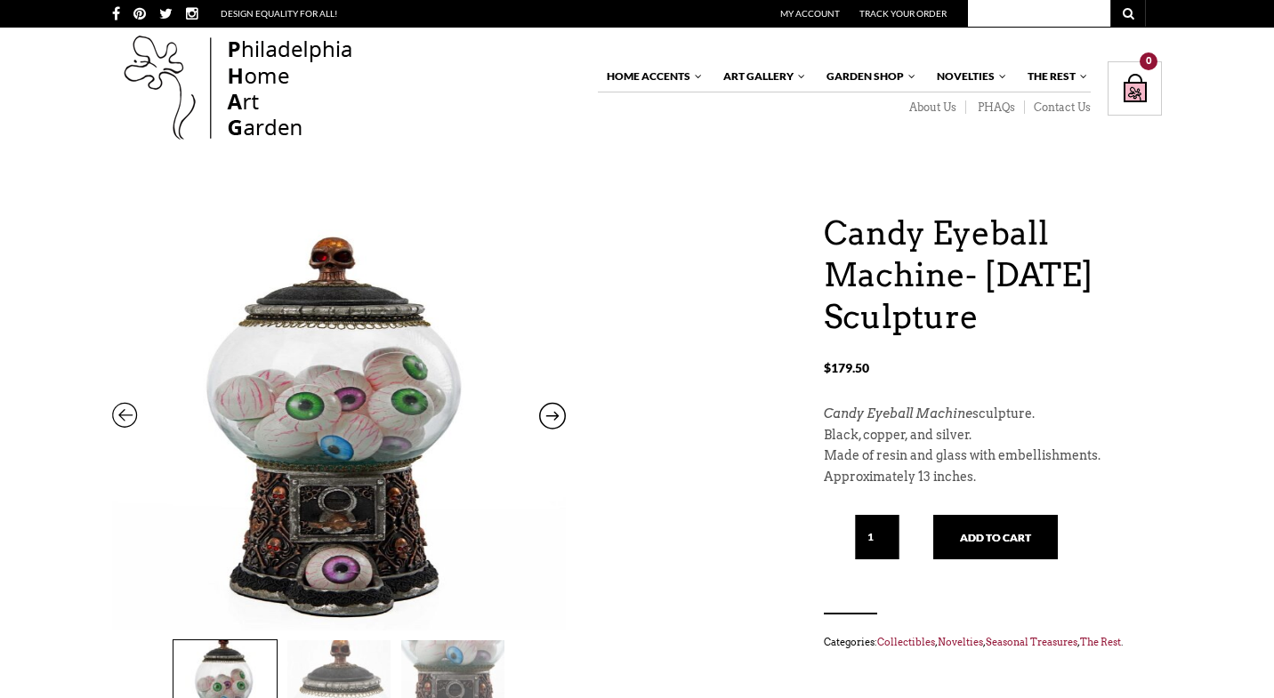 This screenshot has width=1274, height=698. What do you see at coordinates (996, 108) in the screenshot?
I see `a: PHAQs` at bounding box center [996, 108].